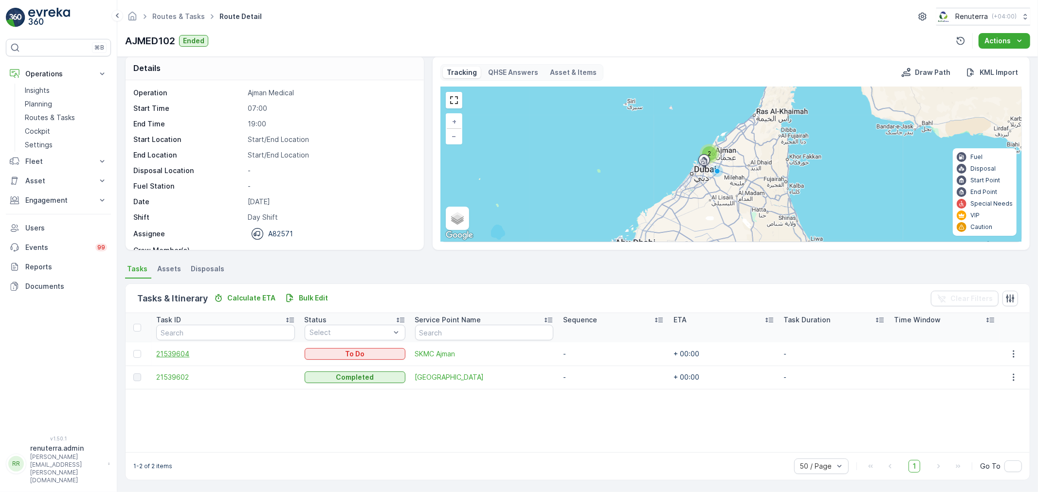  What do you see at coordinates (457, 218) in the screenshot?
I see `a: Layers` at bounding box center [457, 218].